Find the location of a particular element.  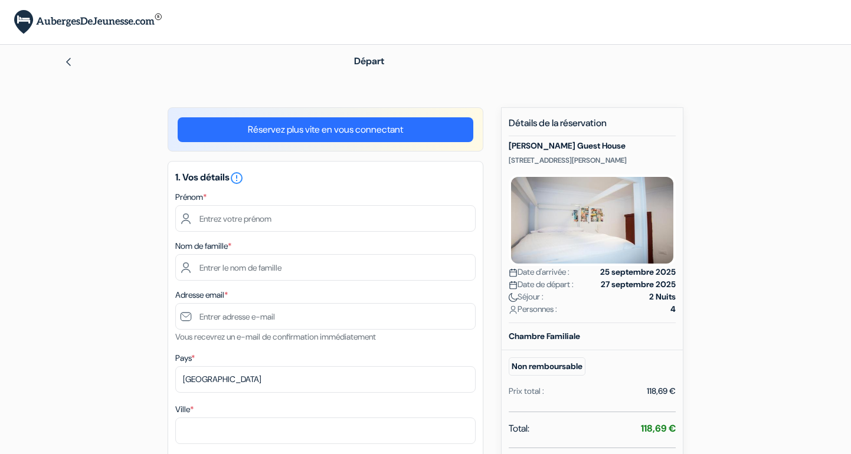

span: Date d'arrivée : is located at coordinates (539, 272).